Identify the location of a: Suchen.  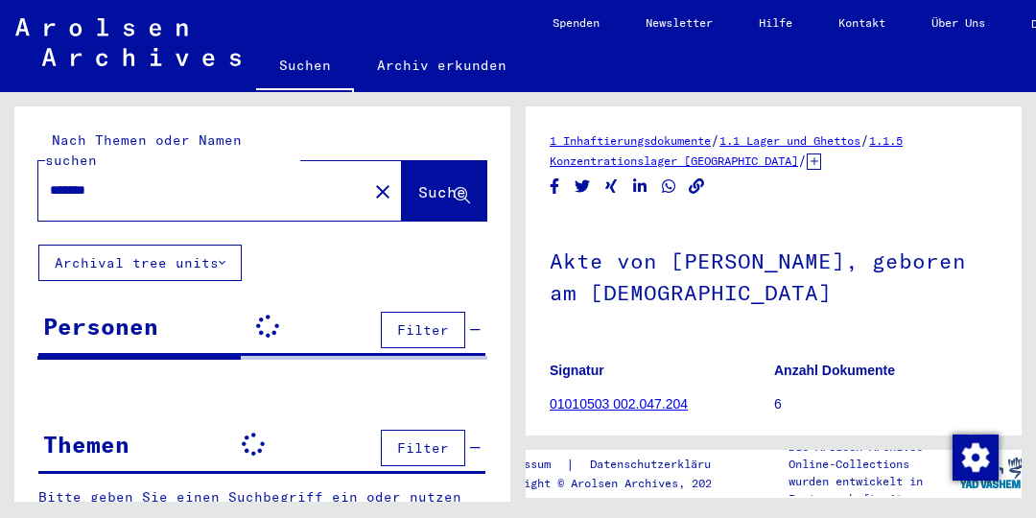
(305, 67).